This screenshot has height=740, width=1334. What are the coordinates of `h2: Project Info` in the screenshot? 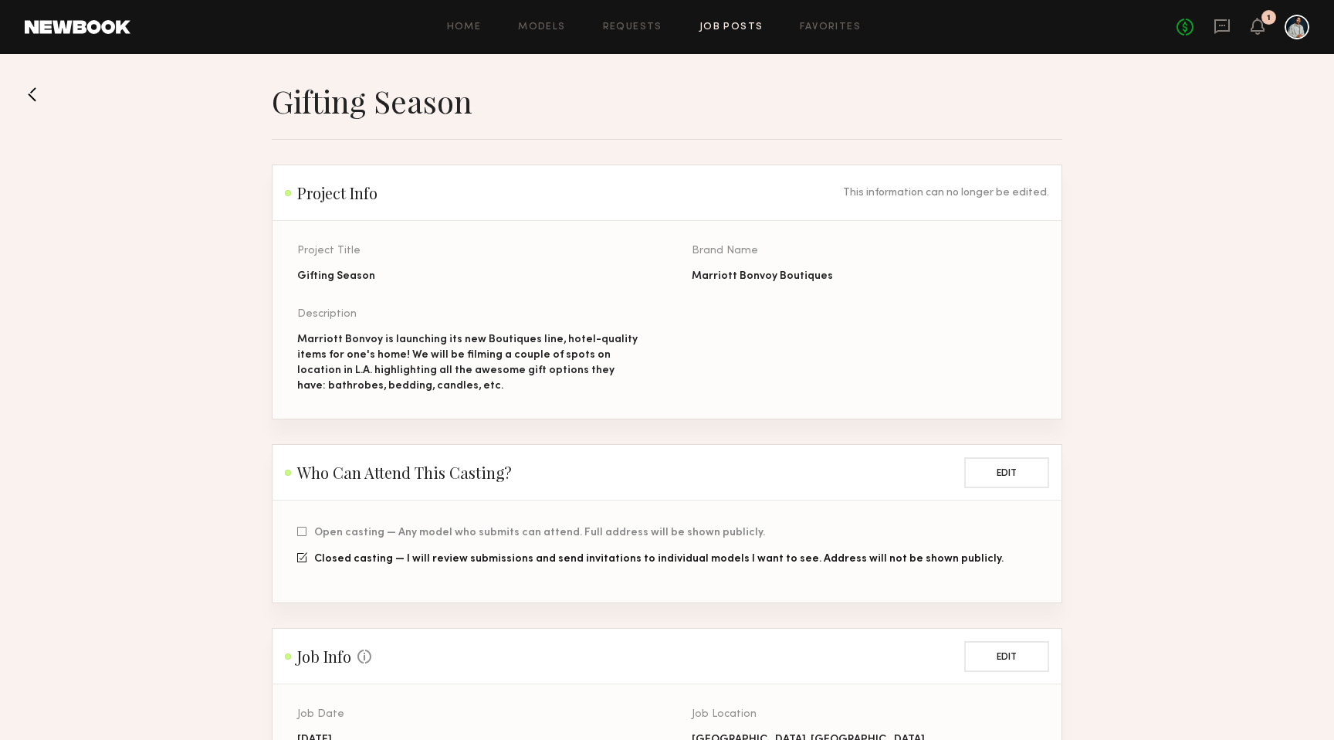 It's located at (331, 193).